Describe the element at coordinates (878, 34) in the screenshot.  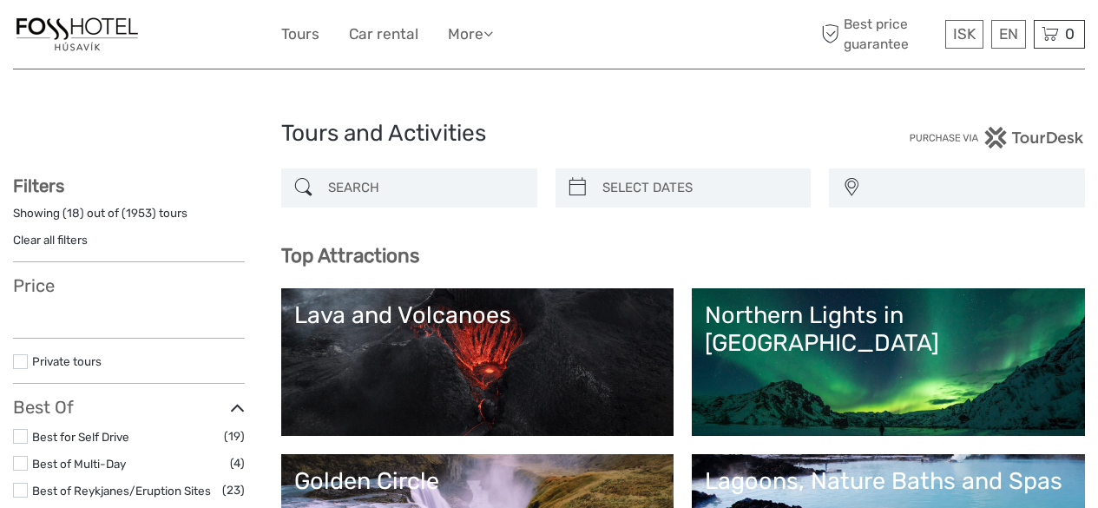
I see `span: Best price guarantee` at that location.